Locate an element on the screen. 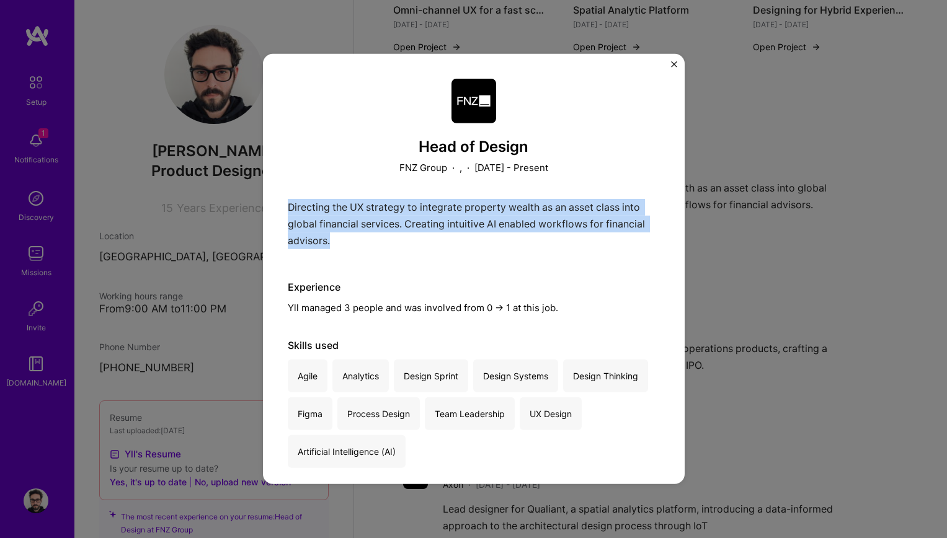 This screenshot has height=538, width=947. div: Design Sprint is located at coordinates (431, 376).